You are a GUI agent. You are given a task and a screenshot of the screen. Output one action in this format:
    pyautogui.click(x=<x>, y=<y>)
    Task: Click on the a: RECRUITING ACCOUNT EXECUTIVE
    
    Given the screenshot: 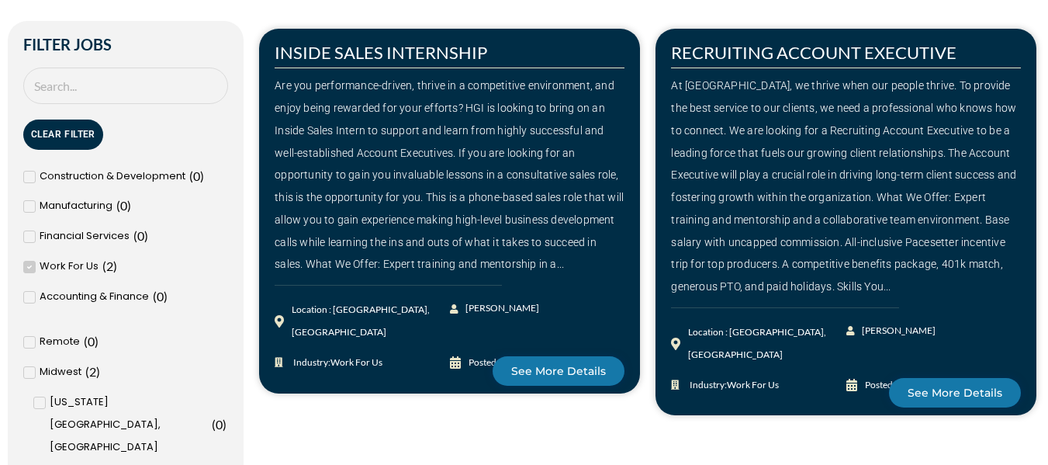 What is the action you would take?
    pyautogui.click(x=814, y=52)
    